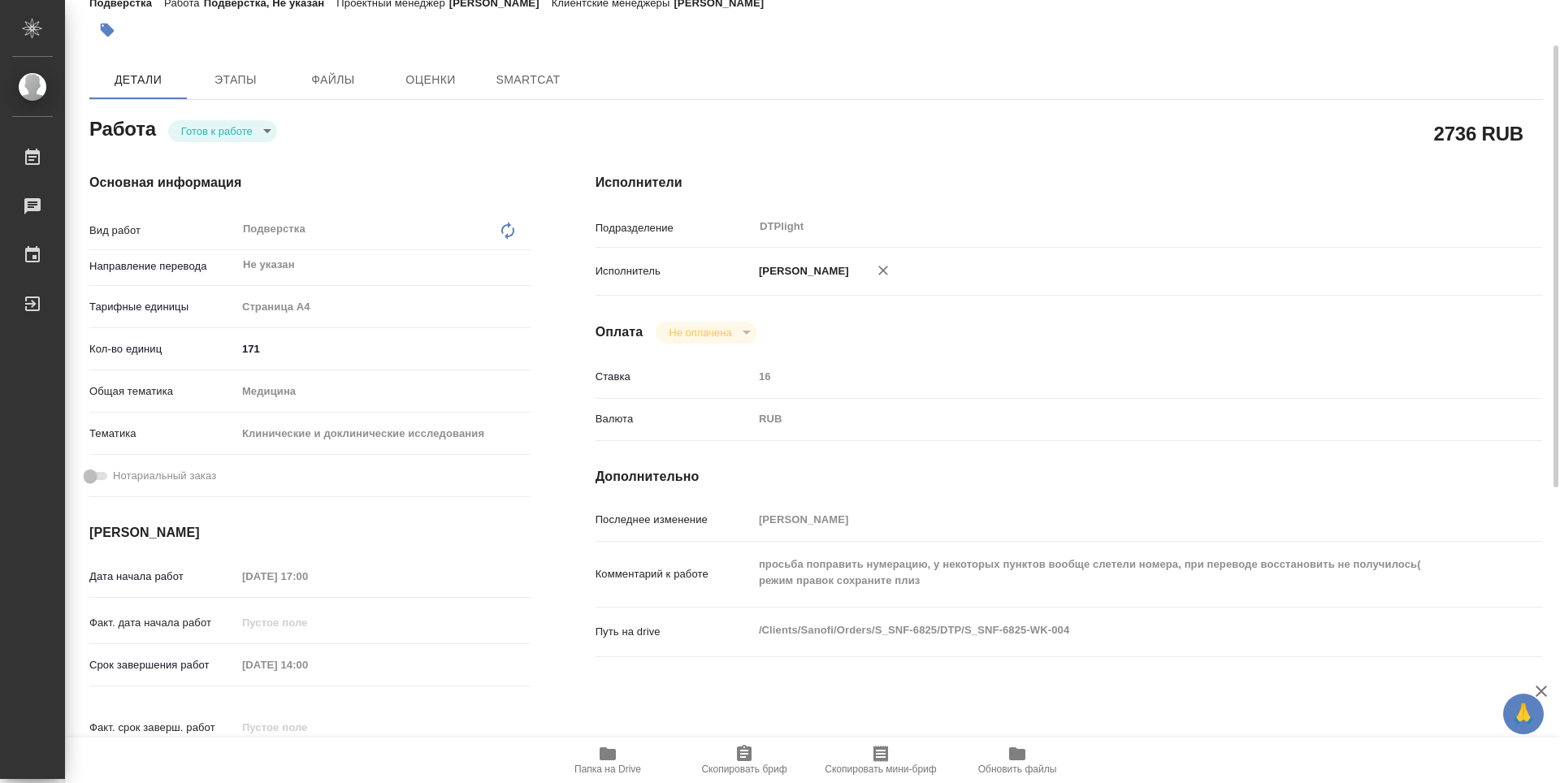  What do you see at coordinates (162, 577) in the screenshot?
I see `p: Дата начала работ` at bounding box center [162, 577].